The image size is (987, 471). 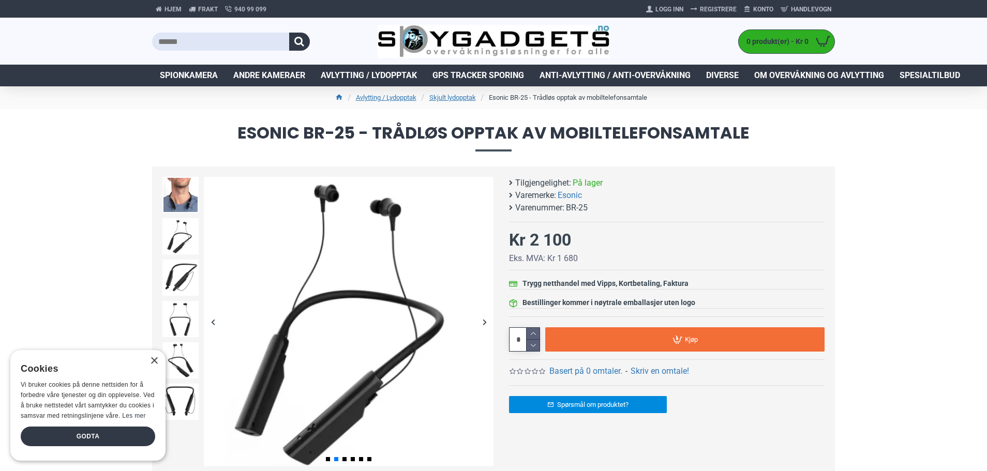 I want to click on a: Diverse, so click(x=722, y=76).